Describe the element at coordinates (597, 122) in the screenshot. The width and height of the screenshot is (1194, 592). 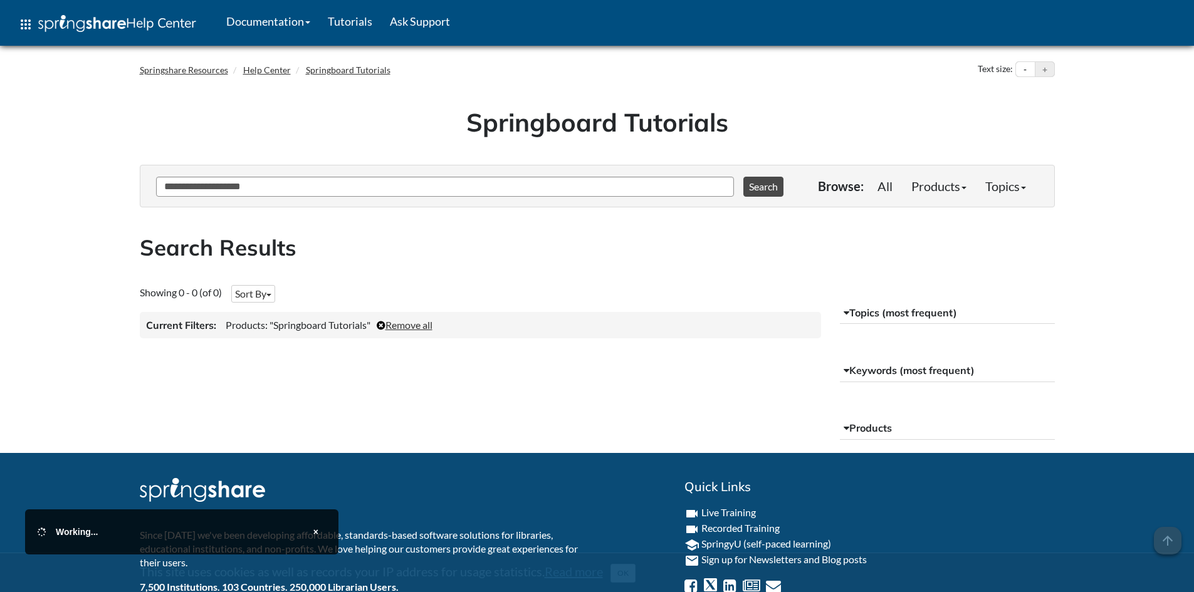
I see `h1: Springboard Tutorials` at that location.